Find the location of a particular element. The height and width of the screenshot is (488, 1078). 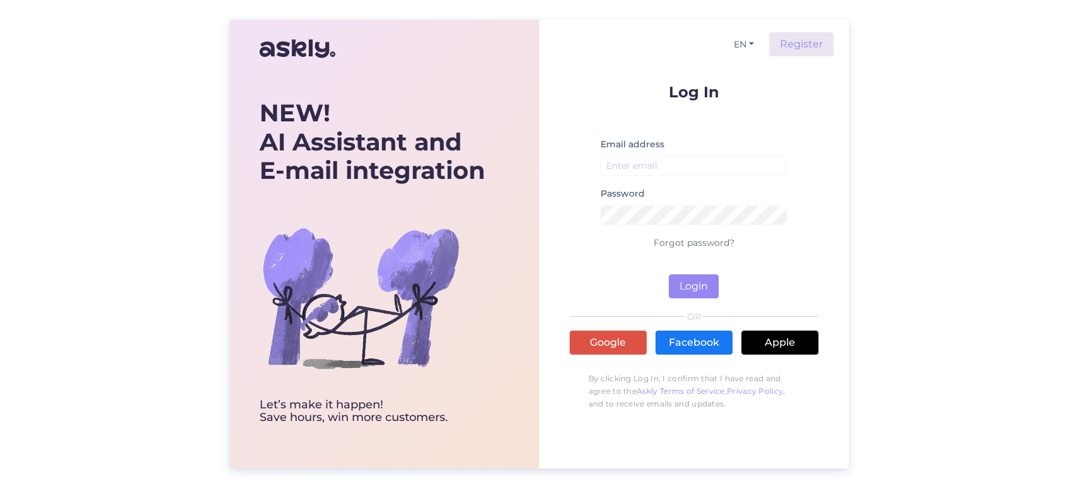

a: Facebook is located at coordinates (694, 342).